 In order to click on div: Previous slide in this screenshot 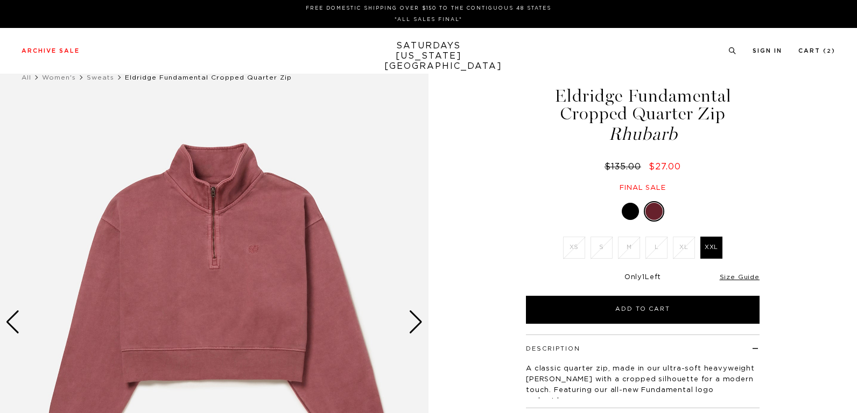, I will do `click(12, 322)`.